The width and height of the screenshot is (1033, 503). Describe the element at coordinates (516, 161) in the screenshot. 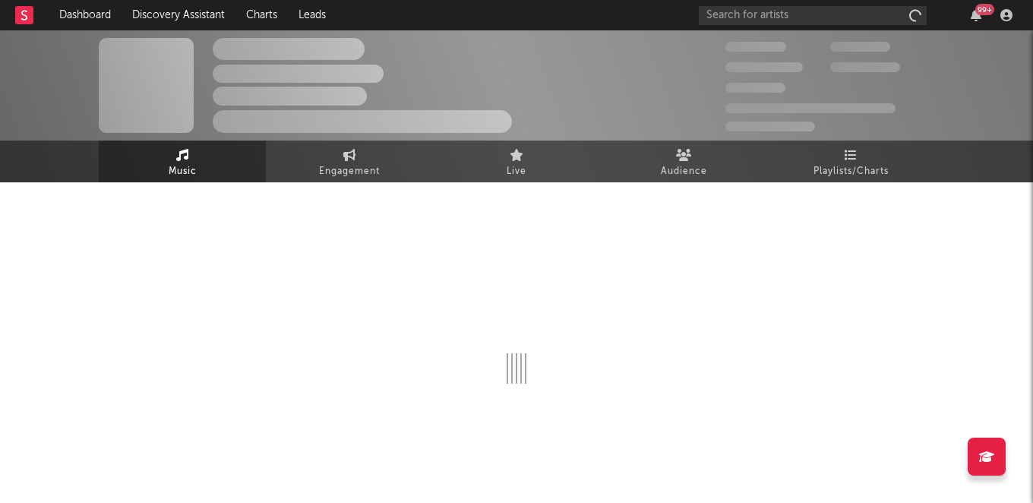

I see `a: Live` at that location.